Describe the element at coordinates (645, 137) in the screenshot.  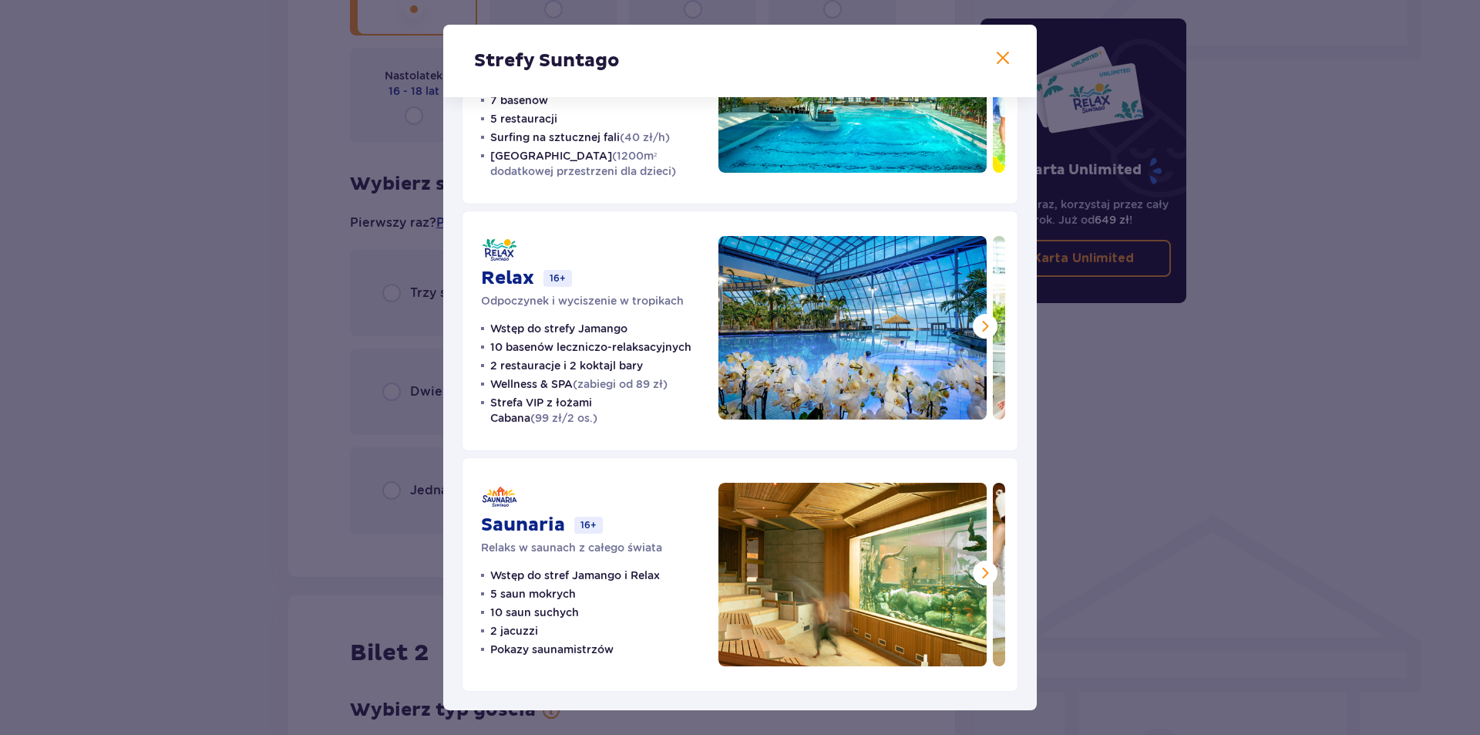
I see `span: (40 zł/h)` at that location.